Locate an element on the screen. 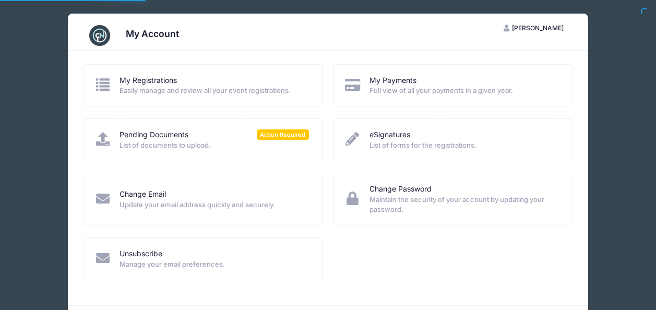  span: List of documents to upload. is located at coordinates (214, 146).